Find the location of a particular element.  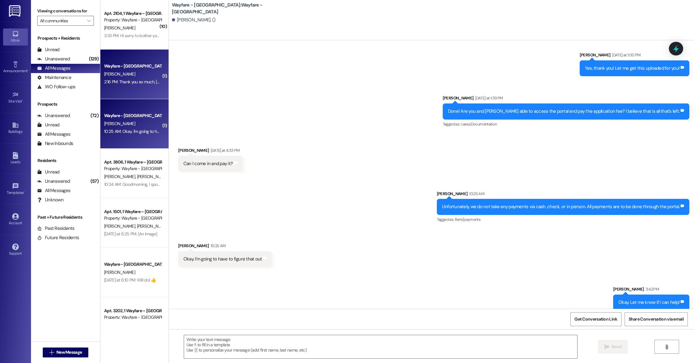

a: Inbox is located at coordinates (15, 37).